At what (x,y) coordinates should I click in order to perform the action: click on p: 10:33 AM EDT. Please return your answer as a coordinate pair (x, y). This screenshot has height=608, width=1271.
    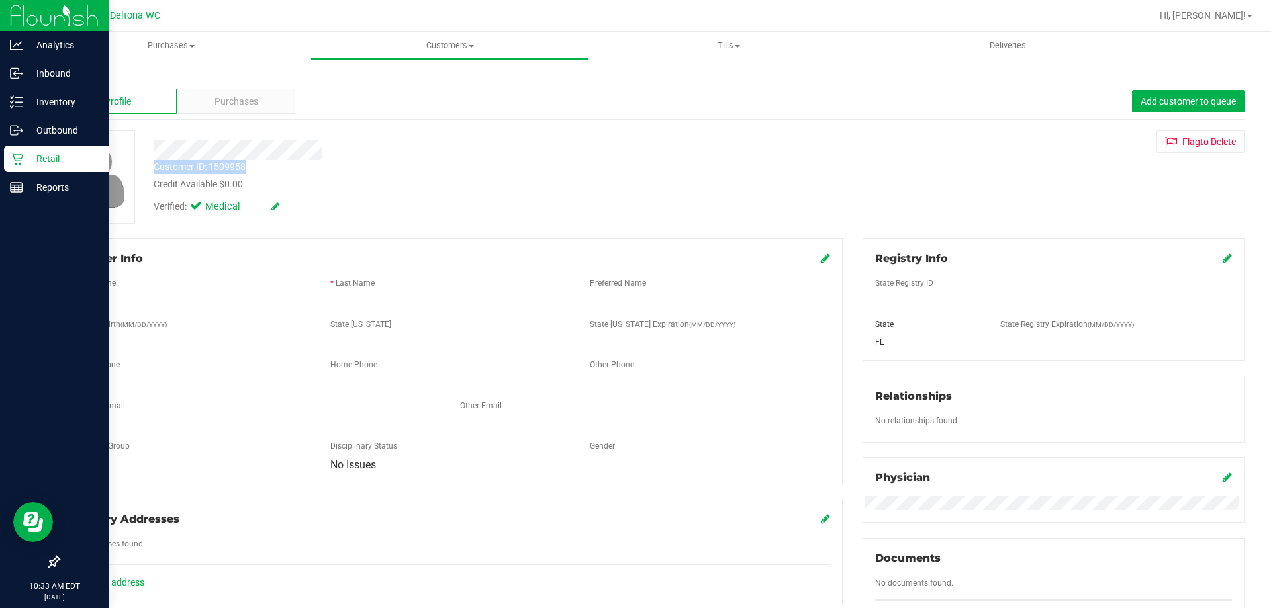
    Looking at the image, I should click on (54, 587).